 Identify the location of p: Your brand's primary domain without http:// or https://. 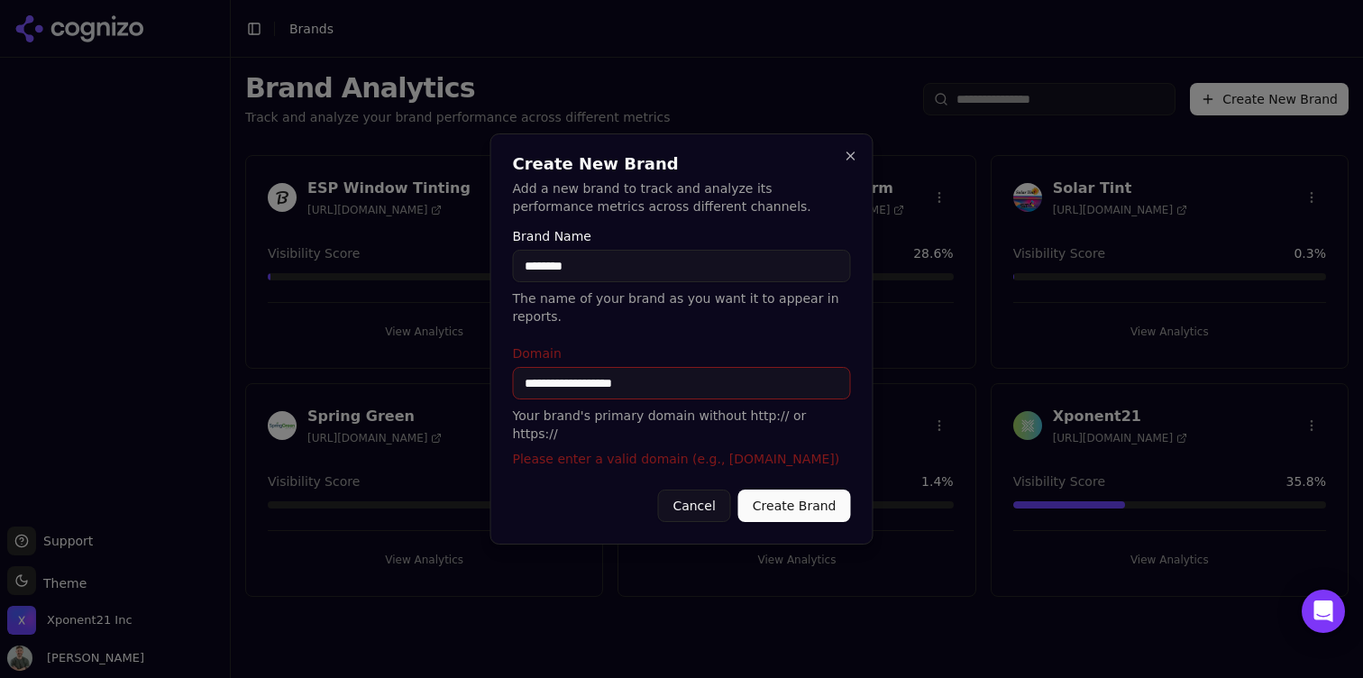
(681, 425).